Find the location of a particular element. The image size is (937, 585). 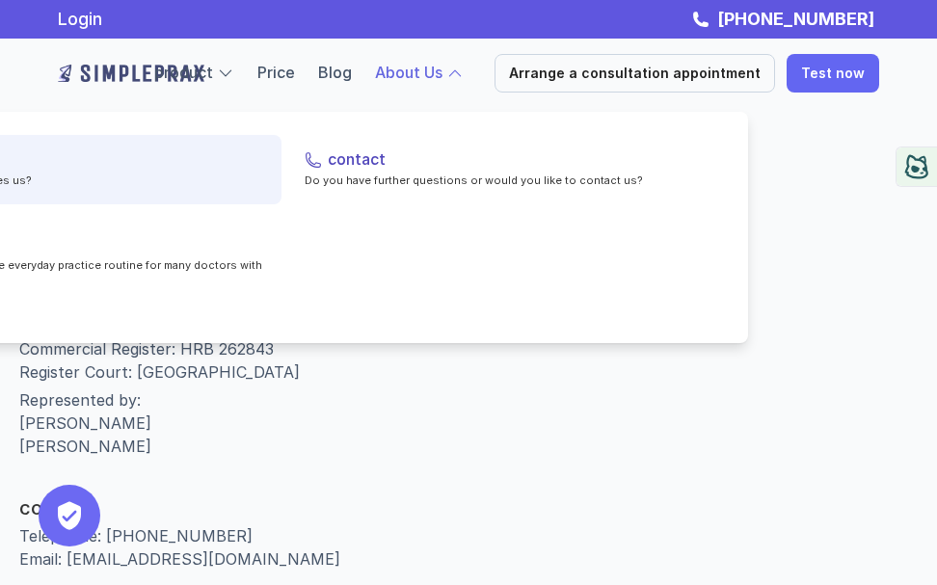

a: contactDo you have further questions or would you like to contact us? is located at coordinates (507, 170).